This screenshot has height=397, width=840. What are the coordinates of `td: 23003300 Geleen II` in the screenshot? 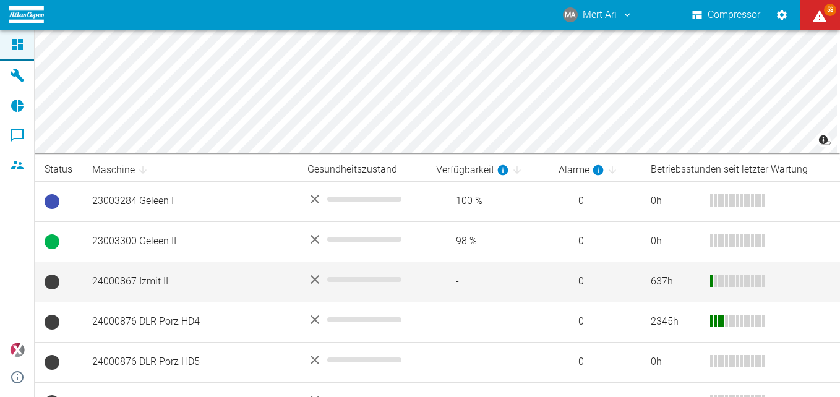 It's located at (190, 241).